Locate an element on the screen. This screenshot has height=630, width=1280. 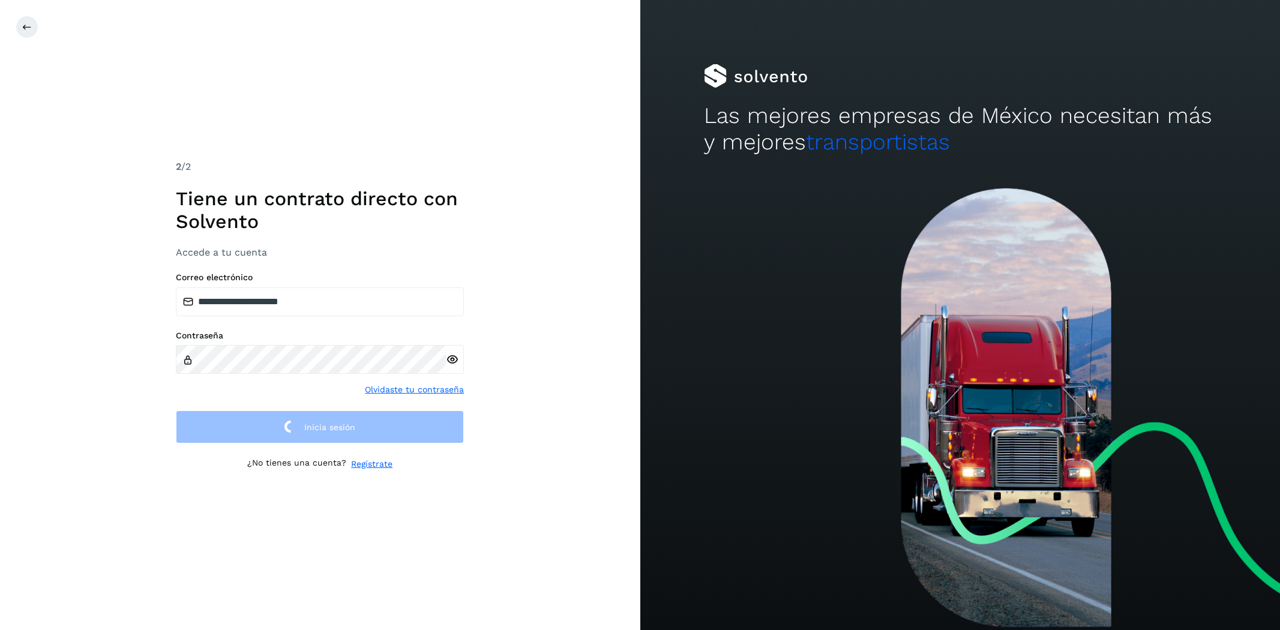
label: Contraseña is located at coordinates (320, 336).